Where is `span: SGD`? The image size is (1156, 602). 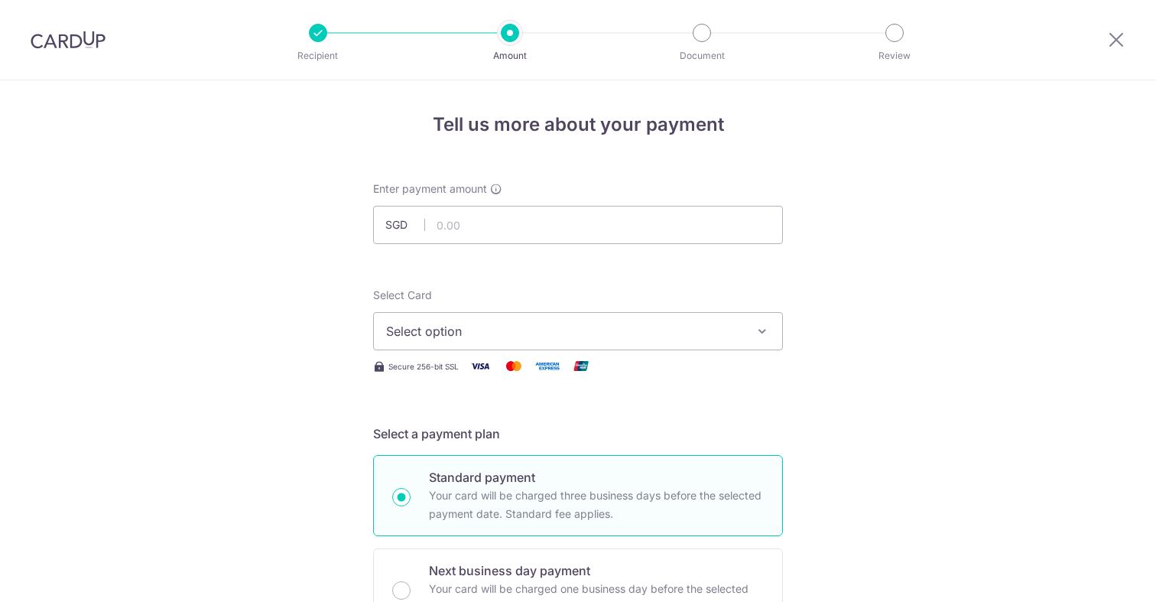 span: SGD is located at coordinates (405, 225).